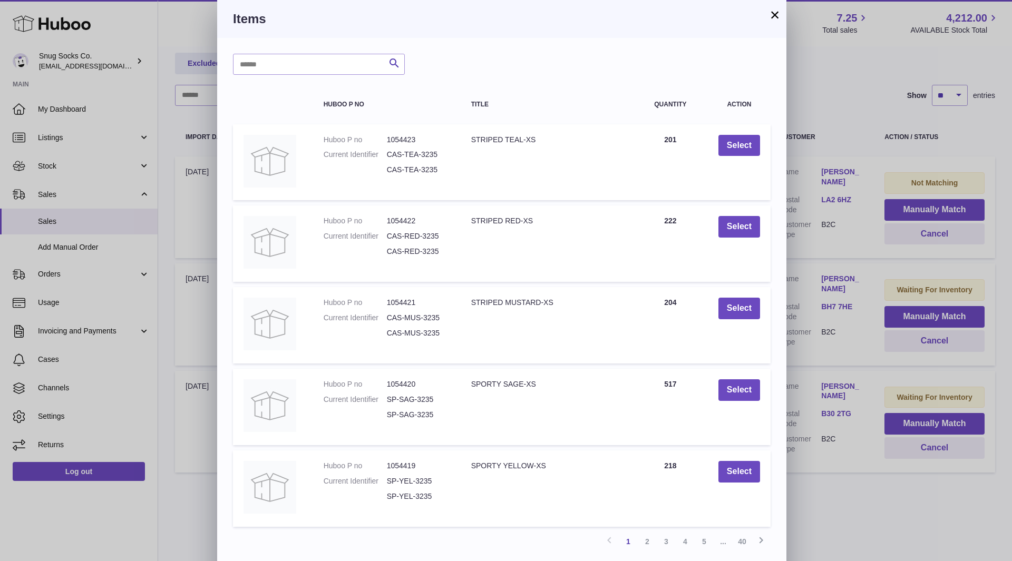 The height and width of the screenshot is (561, 1012). I want to click on a: 2, so click(647, 542).